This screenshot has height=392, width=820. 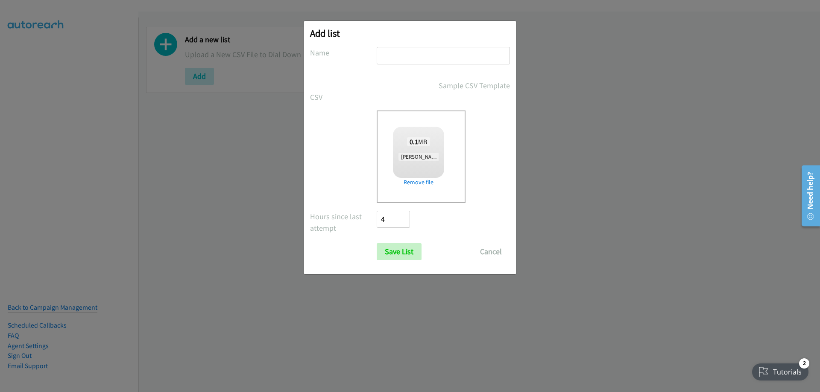 What do you see at coordinates (490, 252) in the screenshot?
I see `button: Cancel` at bounding box center [490, 252].